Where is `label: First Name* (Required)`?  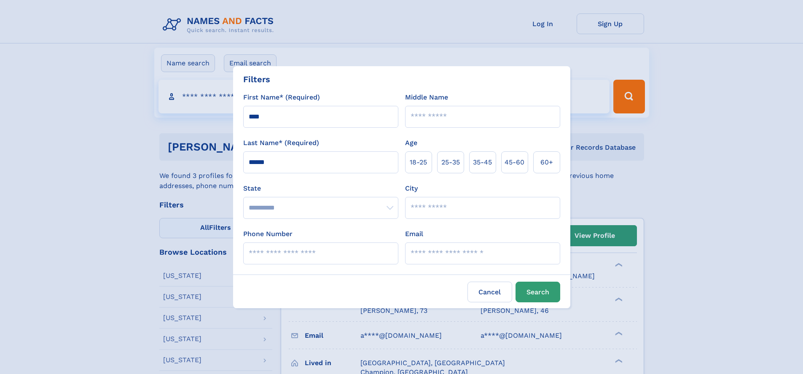 label: First Name* (Required) is located at coordinates (282, 97).